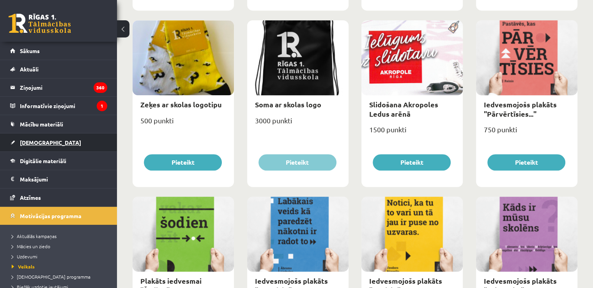  Describe the element at coordinates (58, 87) in the screenshot. I see `a: Ziņojumi360` at that location.